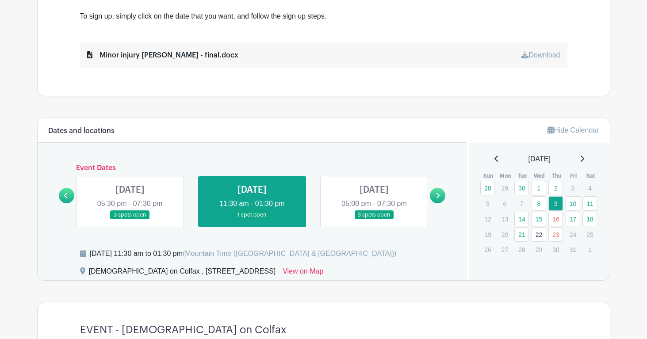  I want to click on th: Mon, so click(505, 176).